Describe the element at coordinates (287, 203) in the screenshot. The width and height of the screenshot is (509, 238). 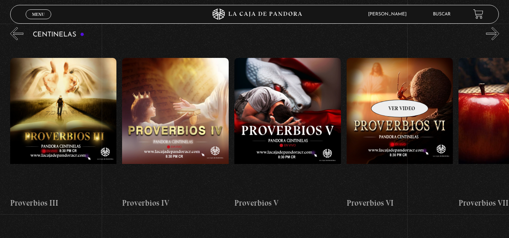
I see `h4: Proverbios V` at that location.